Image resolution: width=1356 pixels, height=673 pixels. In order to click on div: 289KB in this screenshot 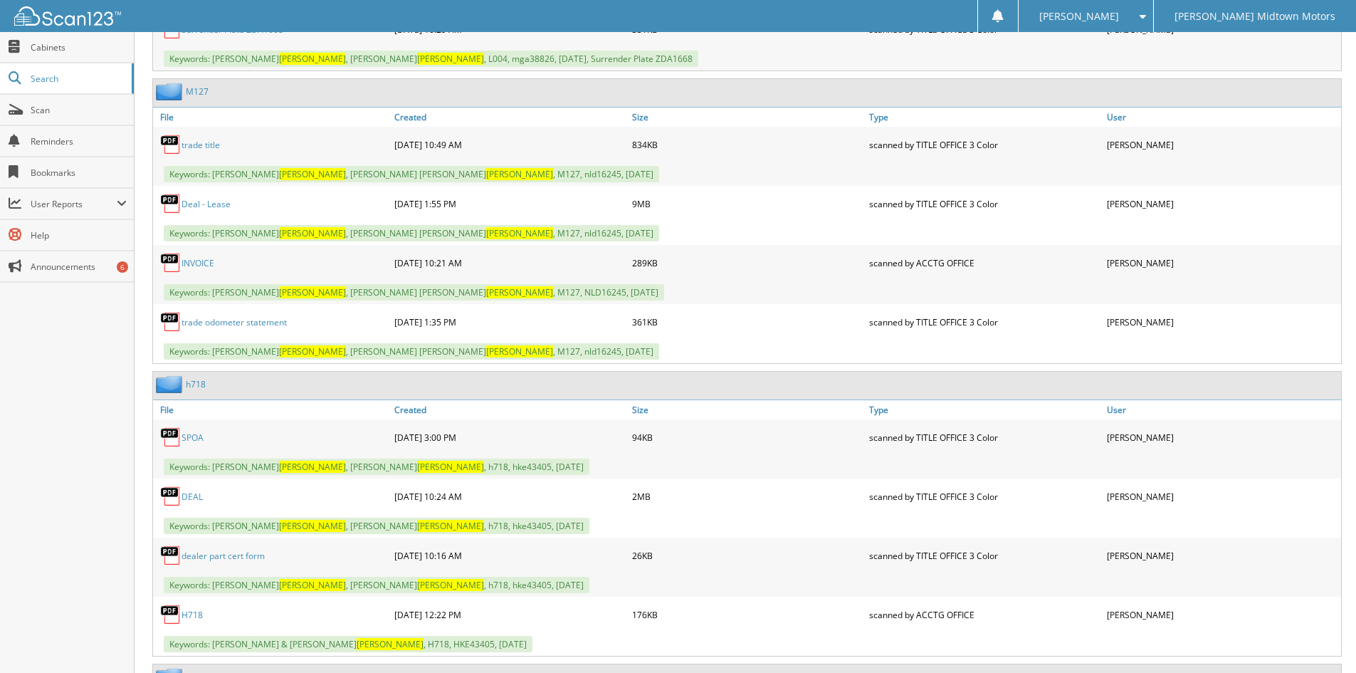, I will do `click(747, 263)`.